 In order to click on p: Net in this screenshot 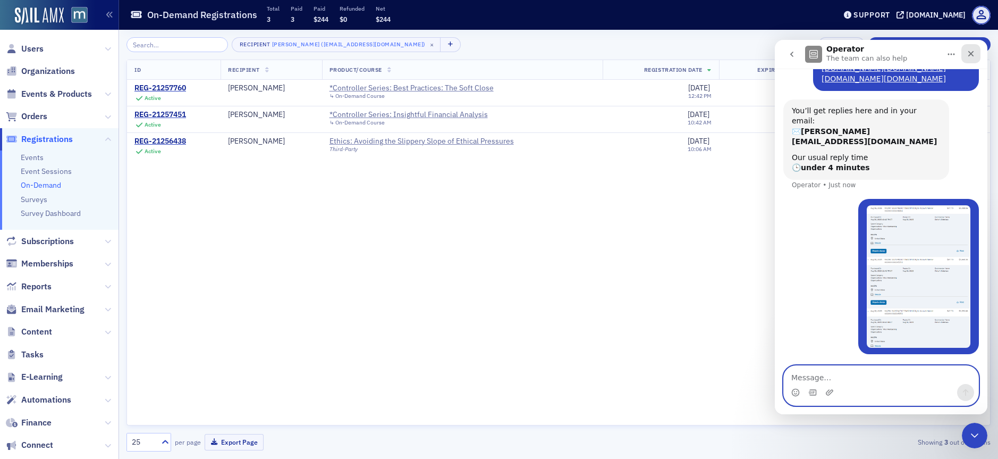, I will do `click(383, 9)`.